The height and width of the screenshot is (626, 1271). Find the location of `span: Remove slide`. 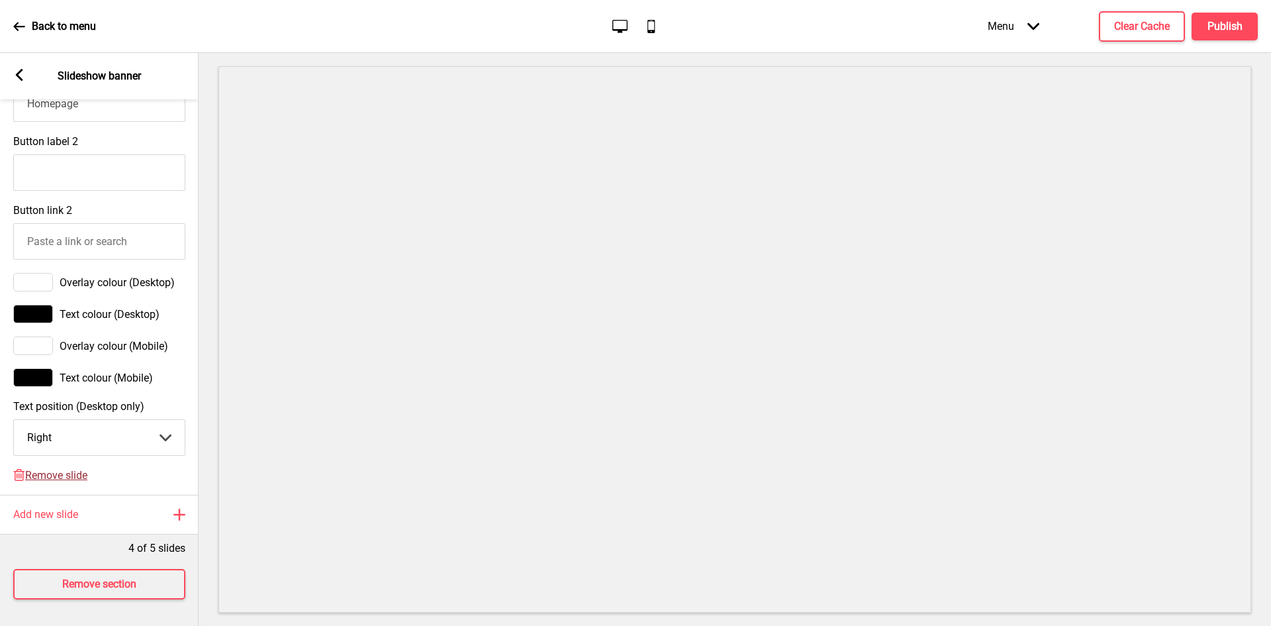

span: Remove slide is located at coordinates (56, 475).